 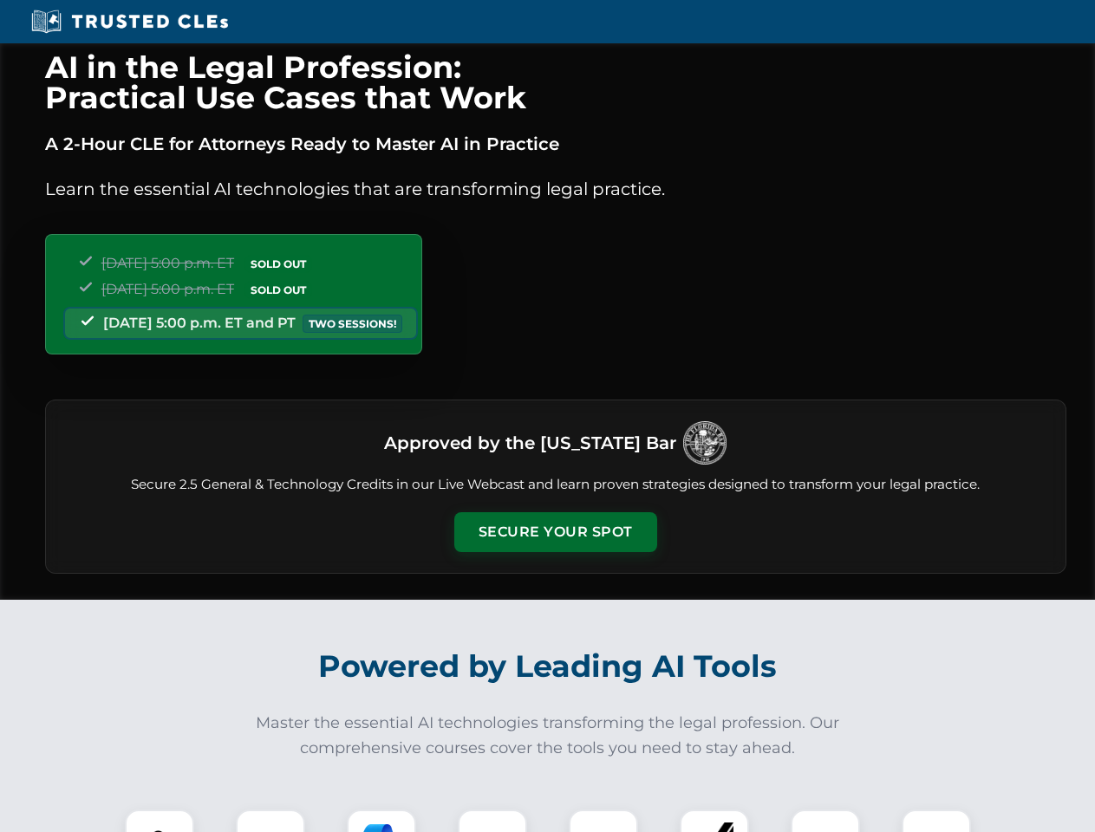 What do you see at coordinates (556, 82) in the screenshot?
I see `h1: AI in the Legal Profession: Practical Use Cases that Work` at bounding box center [556, 82].